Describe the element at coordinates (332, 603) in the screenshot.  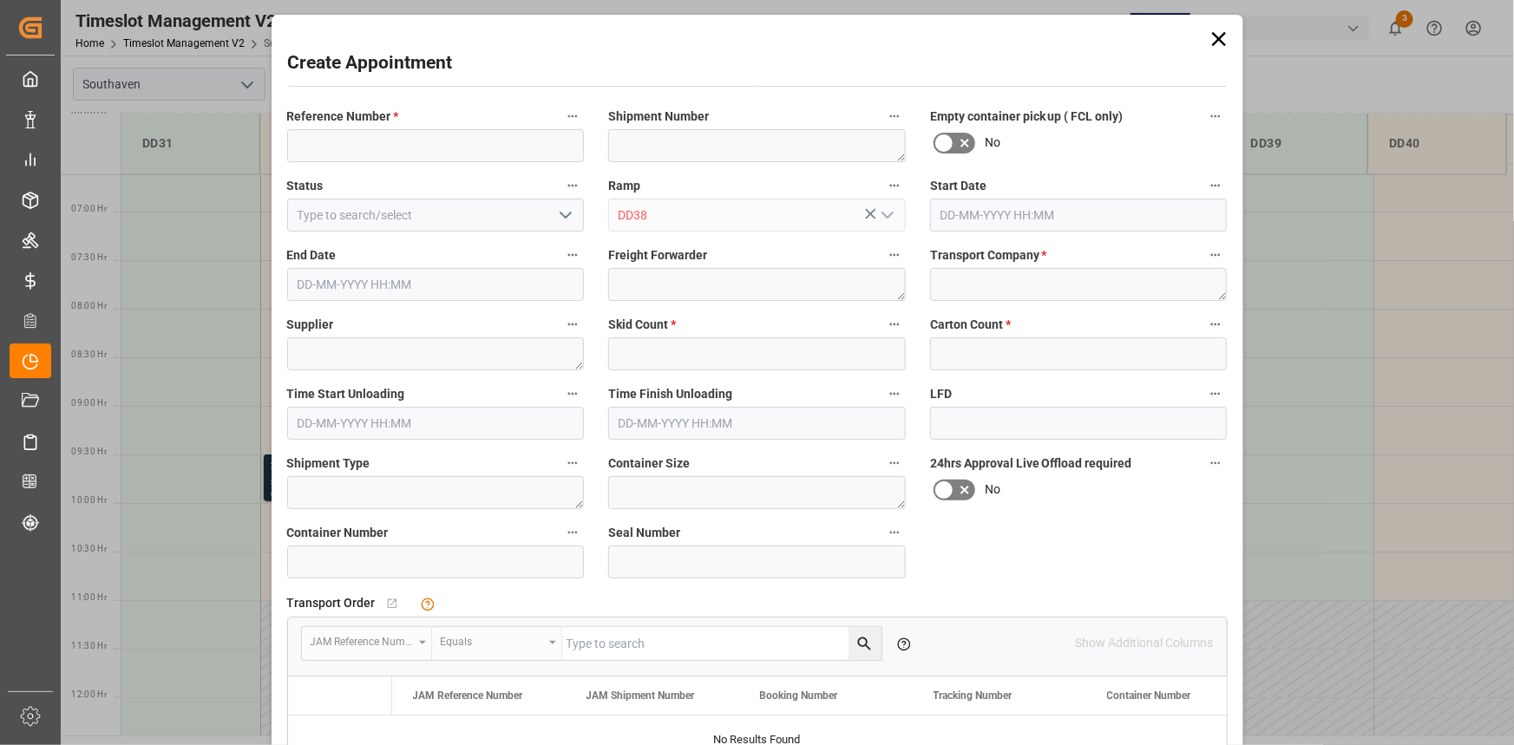
I see `span: Transport Order` at that location.